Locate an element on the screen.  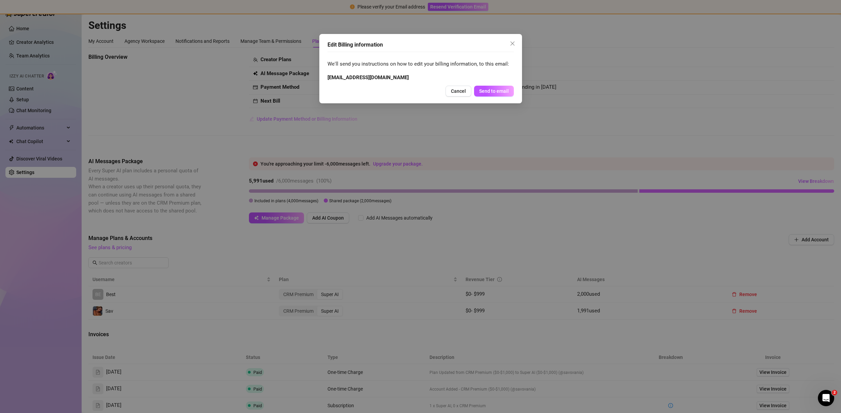
span: 2 is located at coordinates (834, 393).